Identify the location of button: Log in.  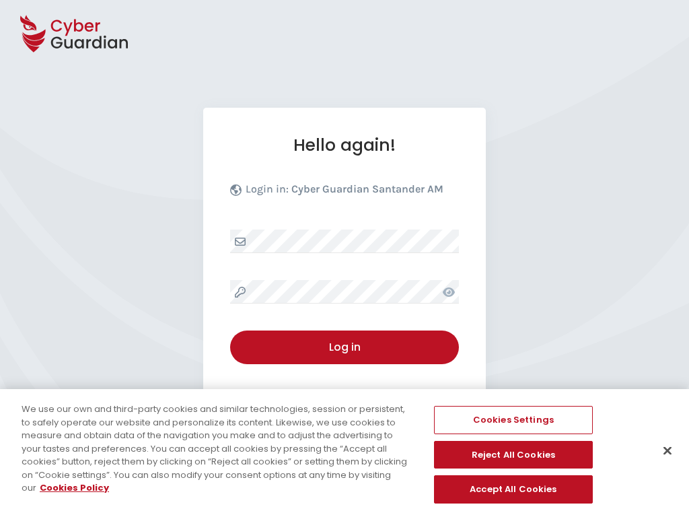
(344, 347).